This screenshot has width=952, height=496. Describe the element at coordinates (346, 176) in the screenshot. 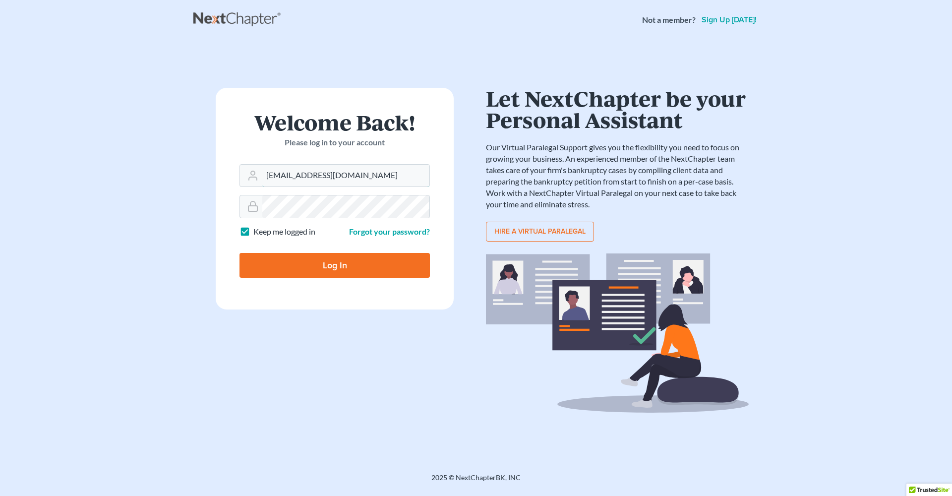

I see `input: Email Address` at that location.